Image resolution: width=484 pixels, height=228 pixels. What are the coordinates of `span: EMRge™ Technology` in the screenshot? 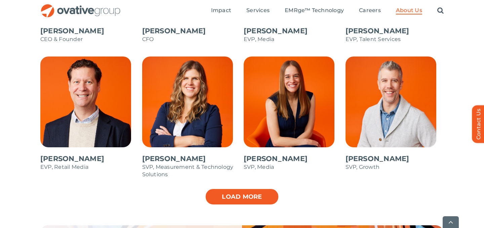 It's located at (315, 10).